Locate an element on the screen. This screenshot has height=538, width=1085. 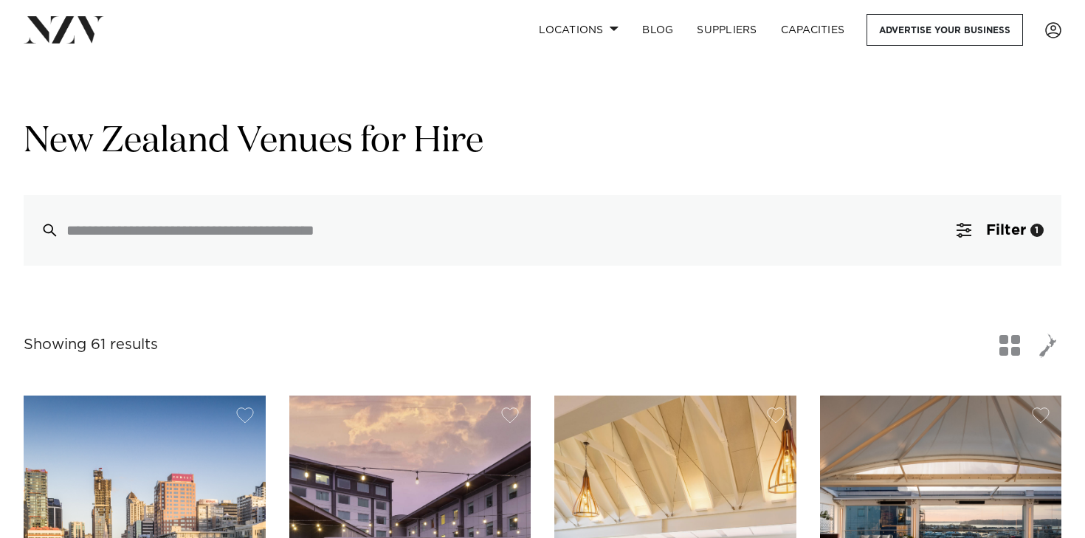
div: Showing 61 results is located at coordinates (91, 345).